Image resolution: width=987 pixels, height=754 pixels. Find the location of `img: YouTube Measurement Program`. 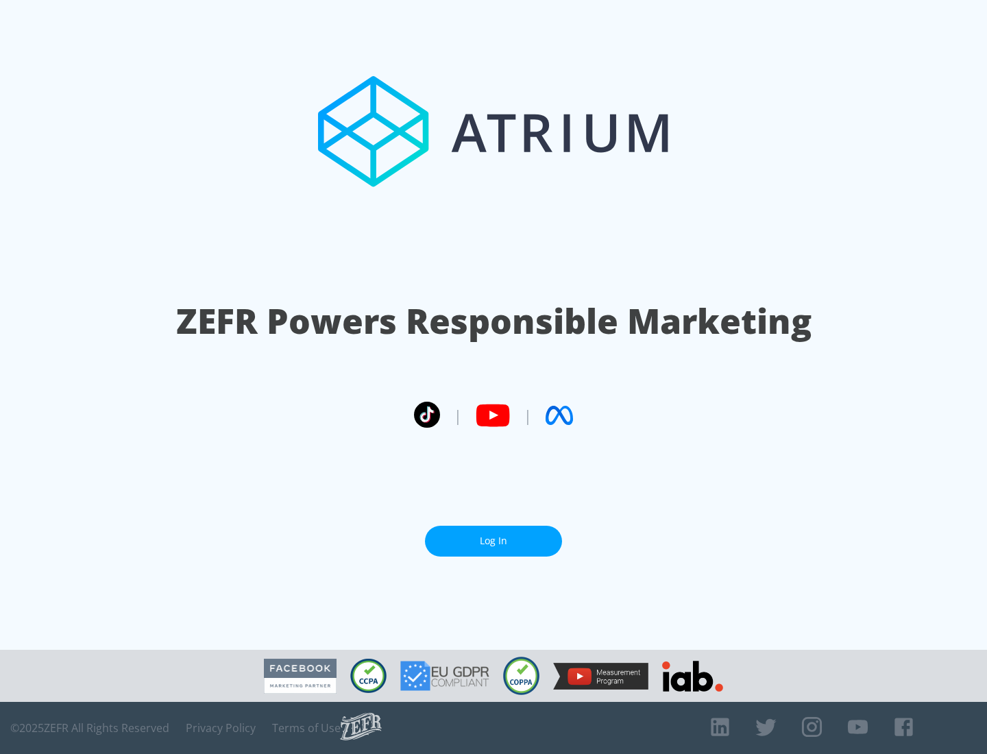

img: YouTube Measurement Program is located at coordinates (600, 676).